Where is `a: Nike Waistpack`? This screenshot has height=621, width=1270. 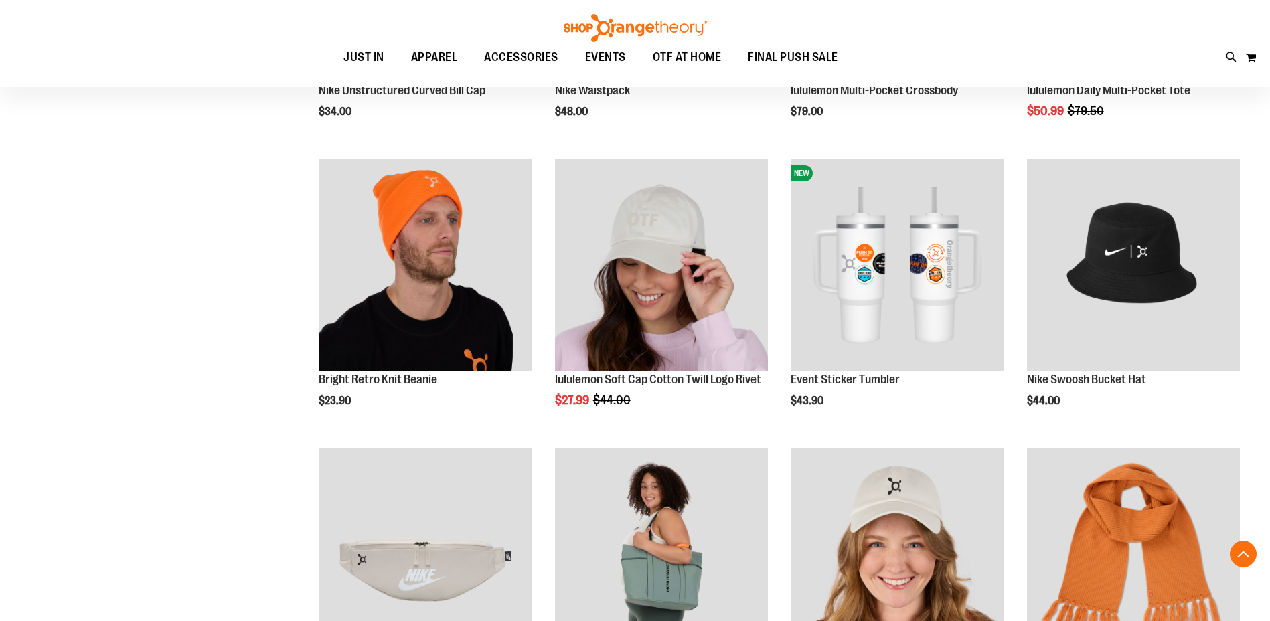
a: Nike Waistpack is located at coordinates (592, 90).